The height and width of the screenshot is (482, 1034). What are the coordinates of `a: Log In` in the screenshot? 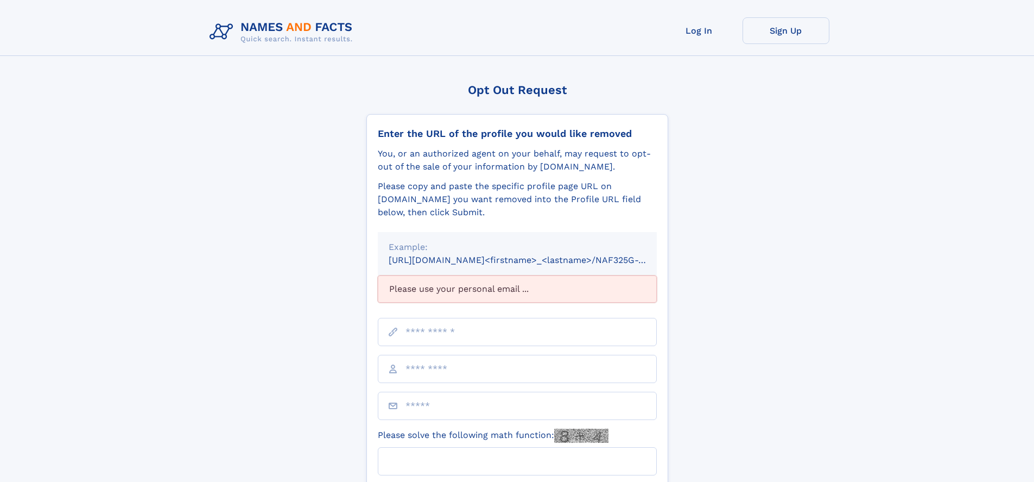 It's located at (699, 30).